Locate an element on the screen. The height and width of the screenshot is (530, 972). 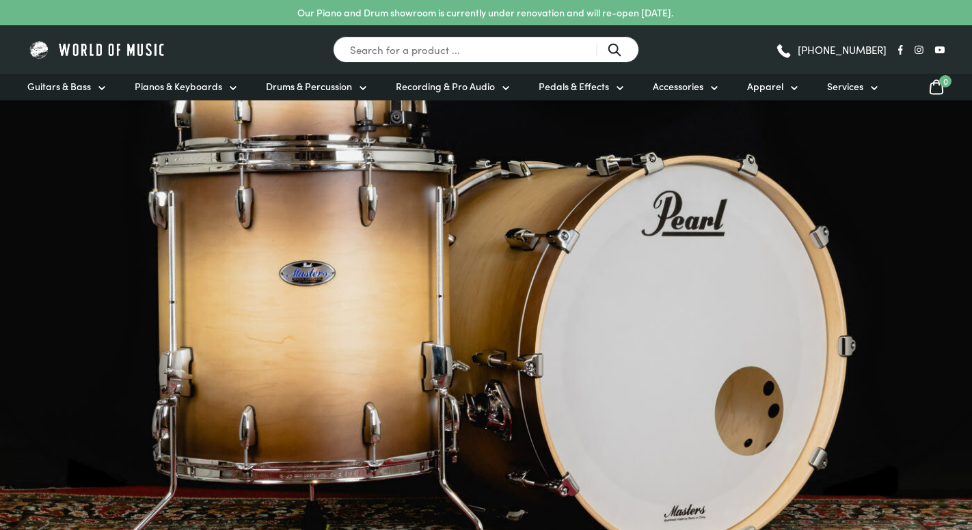
span: Pianos & Keyboards is located at coordinates (178, 86).